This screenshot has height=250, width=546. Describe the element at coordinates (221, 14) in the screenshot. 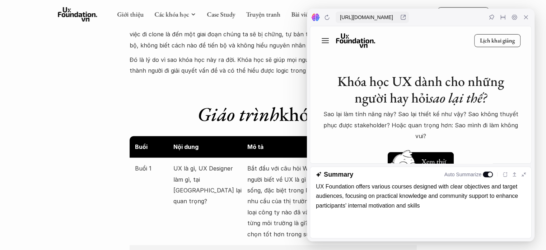

I see `a: Case Study` at that location.